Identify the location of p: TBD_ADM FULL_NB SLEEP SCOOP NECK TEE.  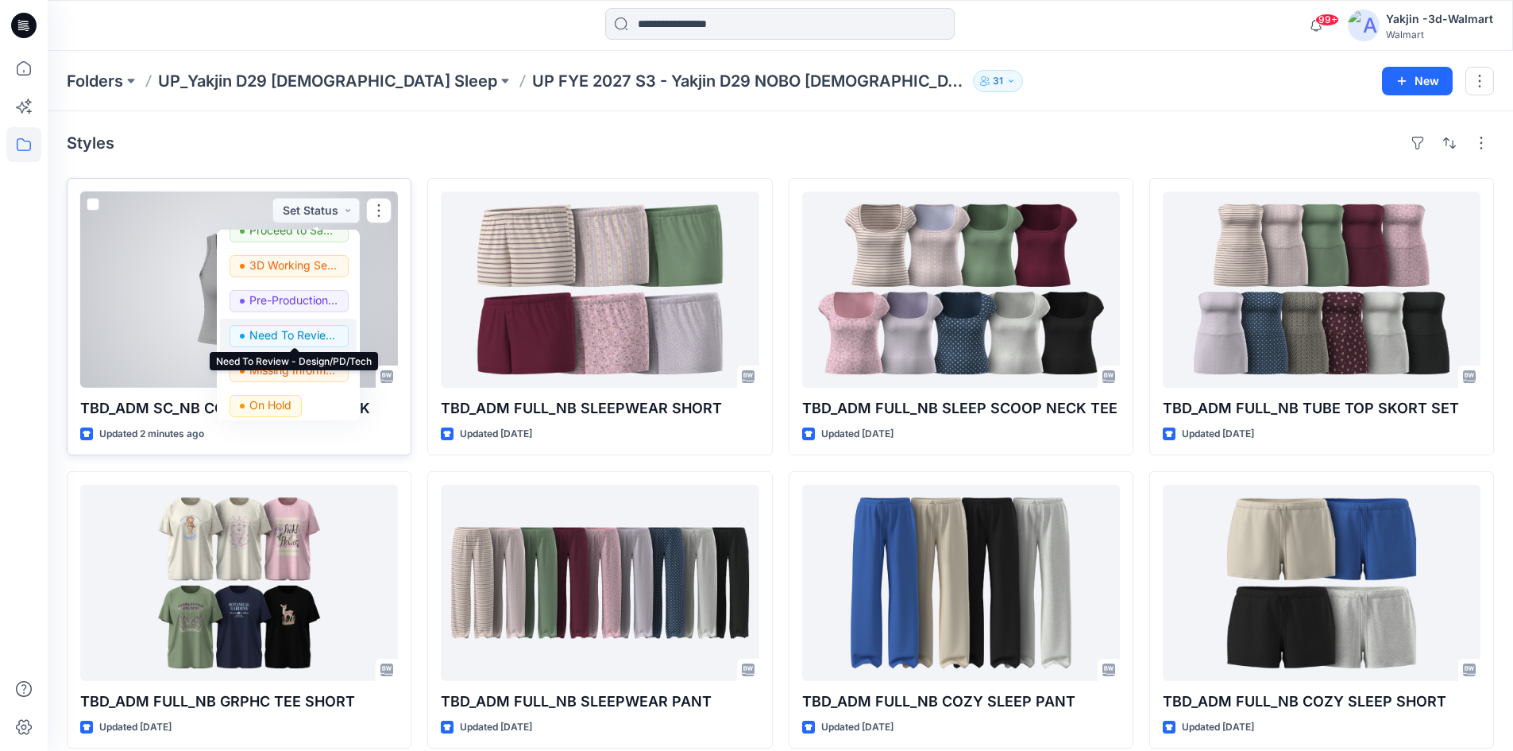
(961, 408).